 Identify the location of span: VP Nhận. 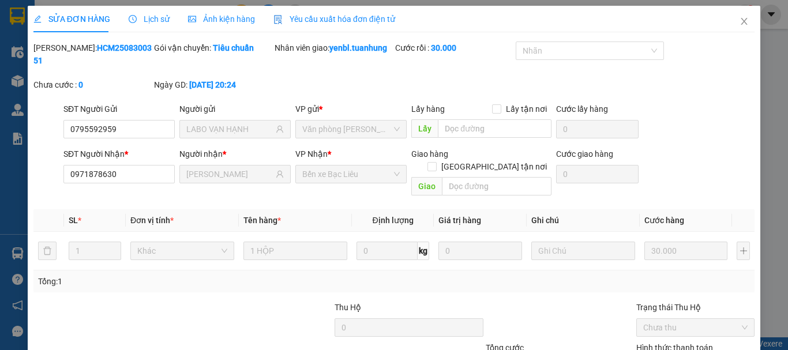
(312, 154).